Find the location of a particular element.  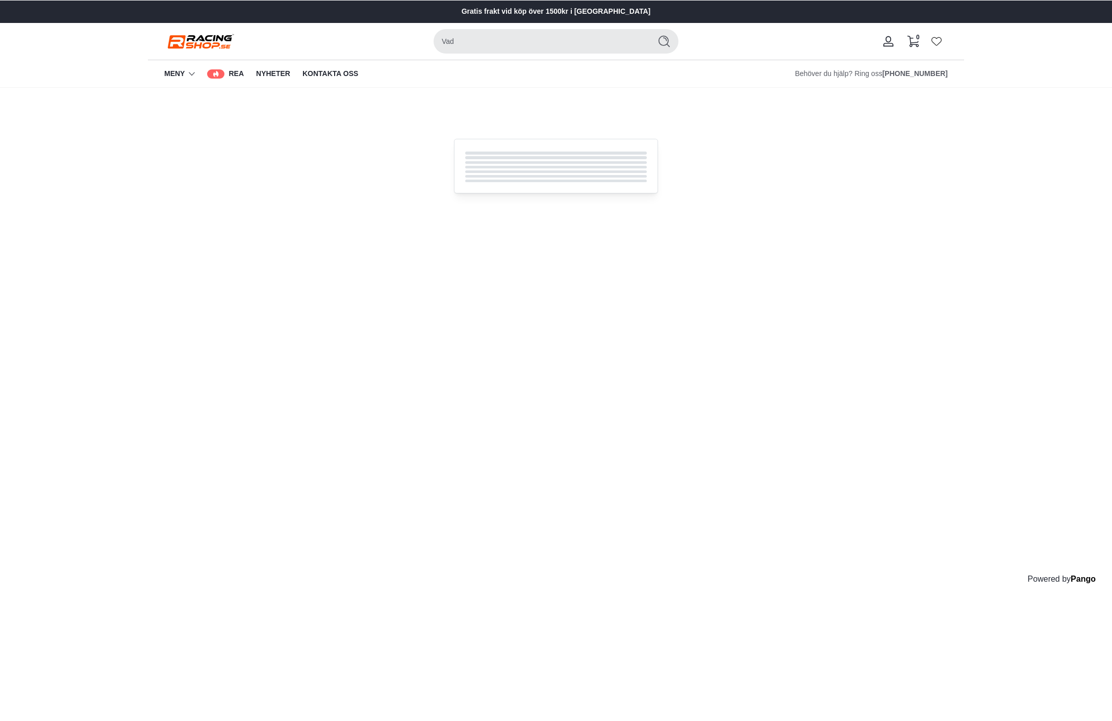

a: REA is located at coordinates (225, 74).